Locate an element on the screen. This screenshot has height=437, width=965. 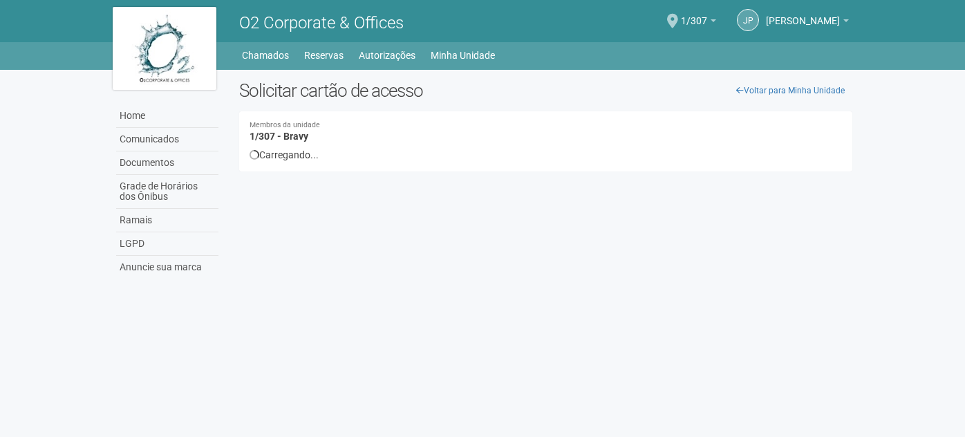
a: 1/307 is located at coordinates (698, 23).